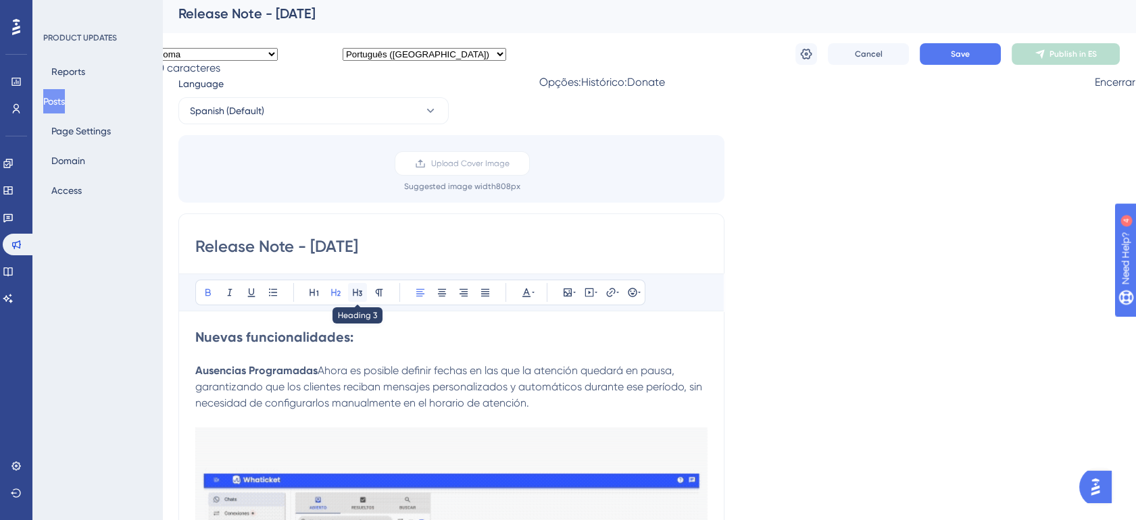  I want to click on button: Cancel, so click(868, 54).